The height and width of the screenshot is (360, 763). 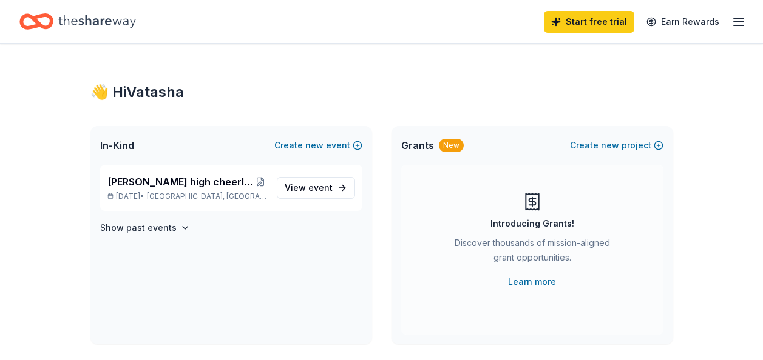 What do you see at coordinates (531, 282) in the screenshot?
I see `a: Learn more` at bounding box center [531, 282].